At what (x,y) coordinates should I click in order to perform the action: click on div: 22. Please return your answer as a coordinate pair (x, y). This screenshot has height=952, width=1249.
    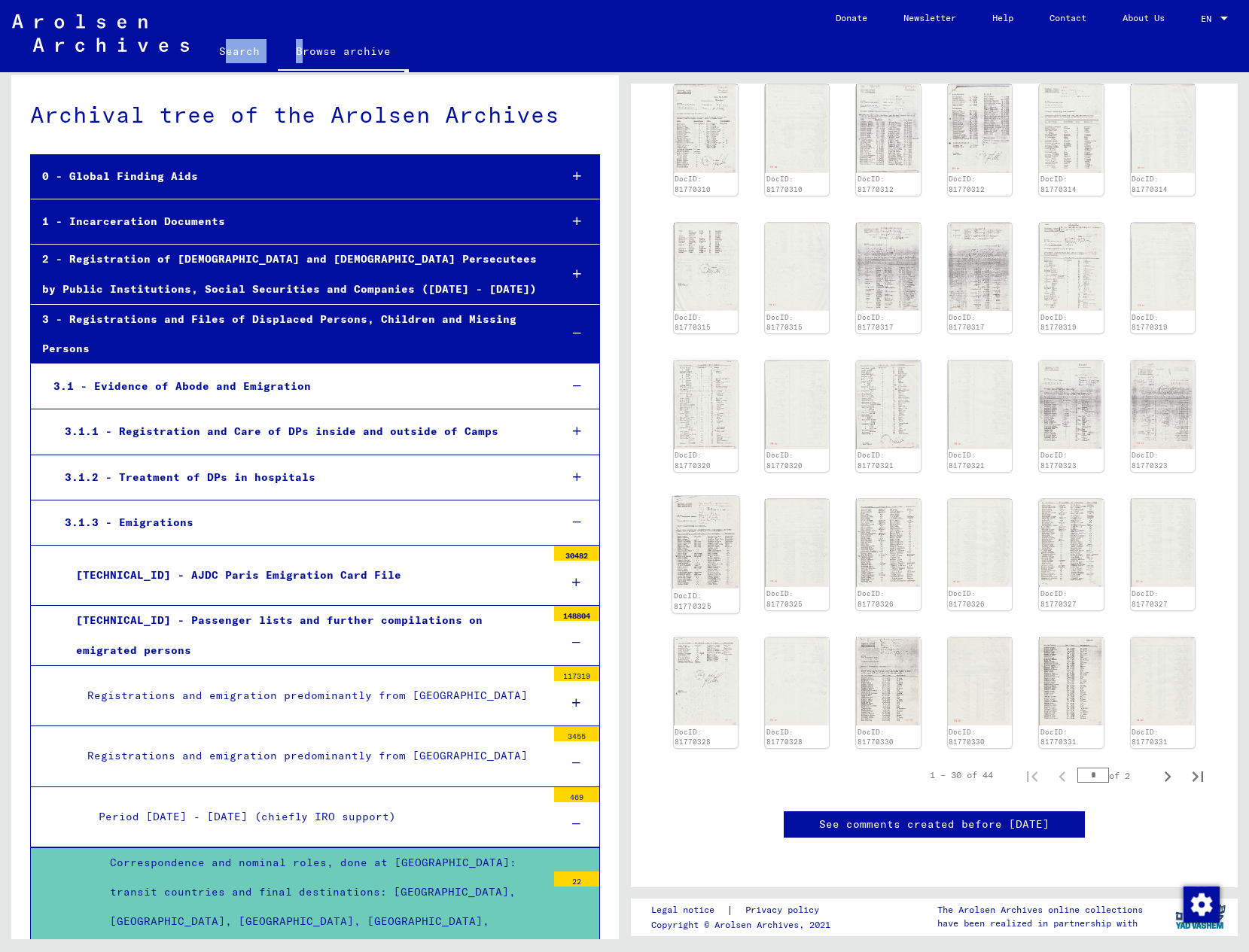
    Looking at the image, I should click on (577, 879).